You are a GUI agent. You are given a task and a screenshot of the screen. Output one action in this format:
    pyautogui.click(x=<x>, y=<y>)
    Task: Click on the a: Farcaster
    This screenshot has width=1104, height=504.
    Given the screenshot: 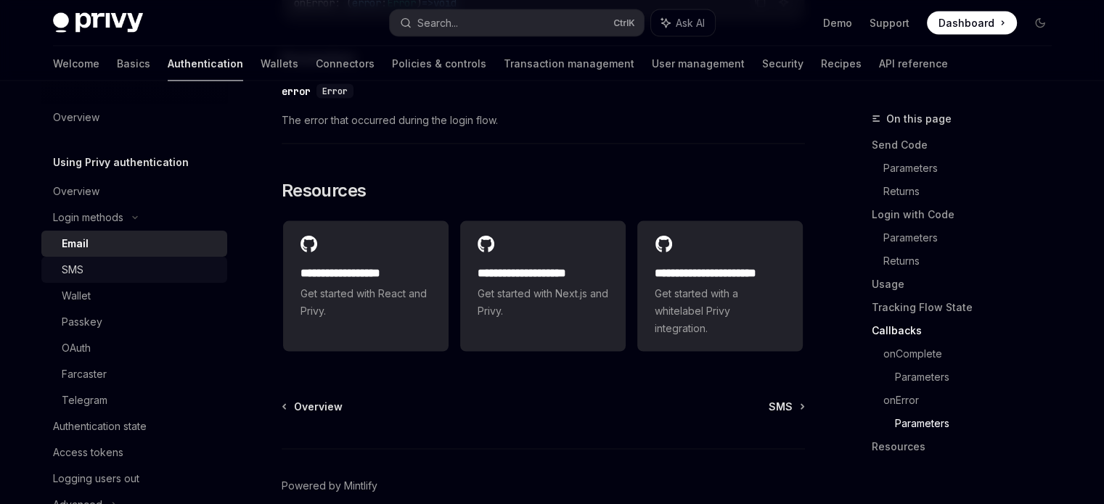 What is the action you would take?
    pyautogui.click(x=134, y=375)
    